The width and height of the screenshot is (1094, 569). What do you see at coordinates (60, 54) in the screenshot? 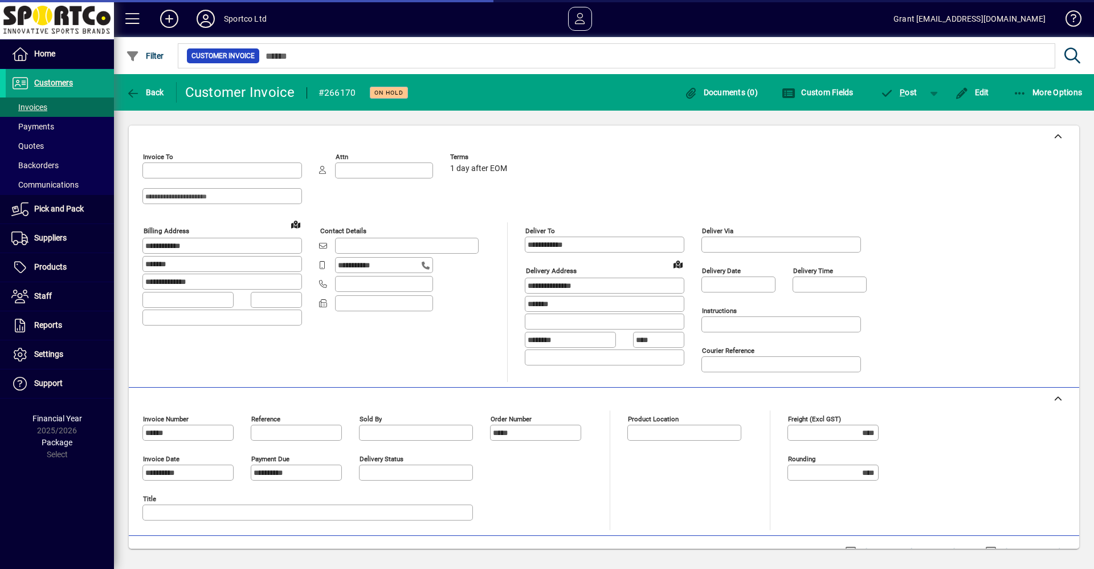
I see `a: Home` at bounding box center [60, 54].